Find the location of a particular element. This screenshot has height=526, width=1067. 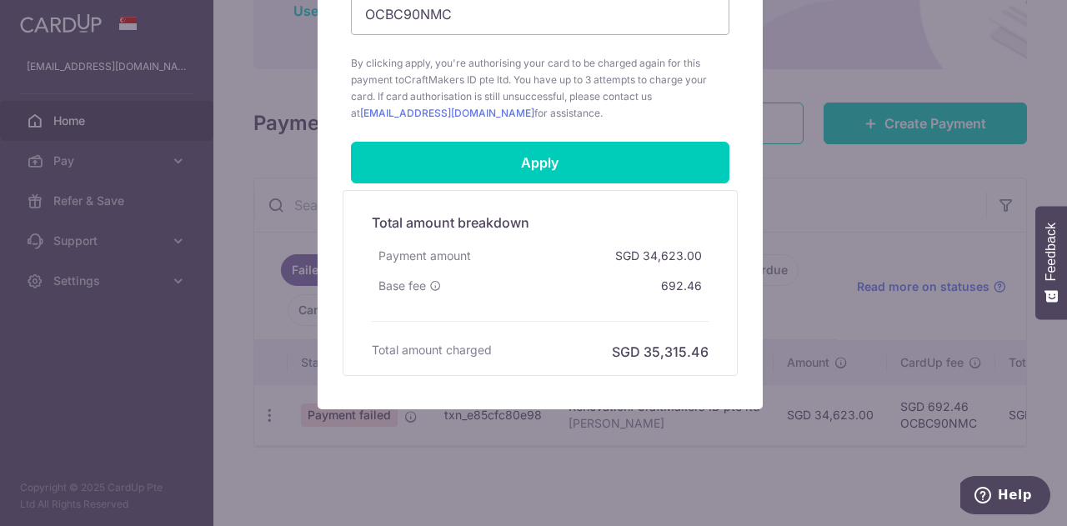

h6: Total amount charged is located at coordinates (432, 350).